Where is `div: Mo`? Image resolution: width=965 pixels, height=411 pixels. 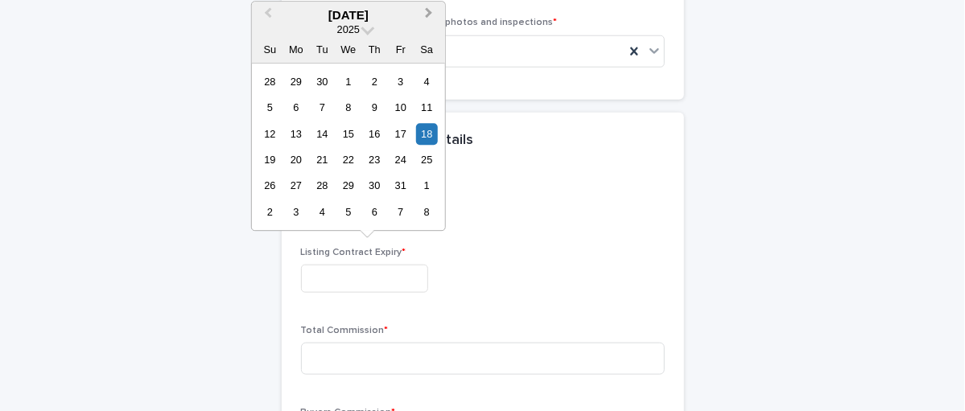 div: Mo is located at coordinates (295, 49).